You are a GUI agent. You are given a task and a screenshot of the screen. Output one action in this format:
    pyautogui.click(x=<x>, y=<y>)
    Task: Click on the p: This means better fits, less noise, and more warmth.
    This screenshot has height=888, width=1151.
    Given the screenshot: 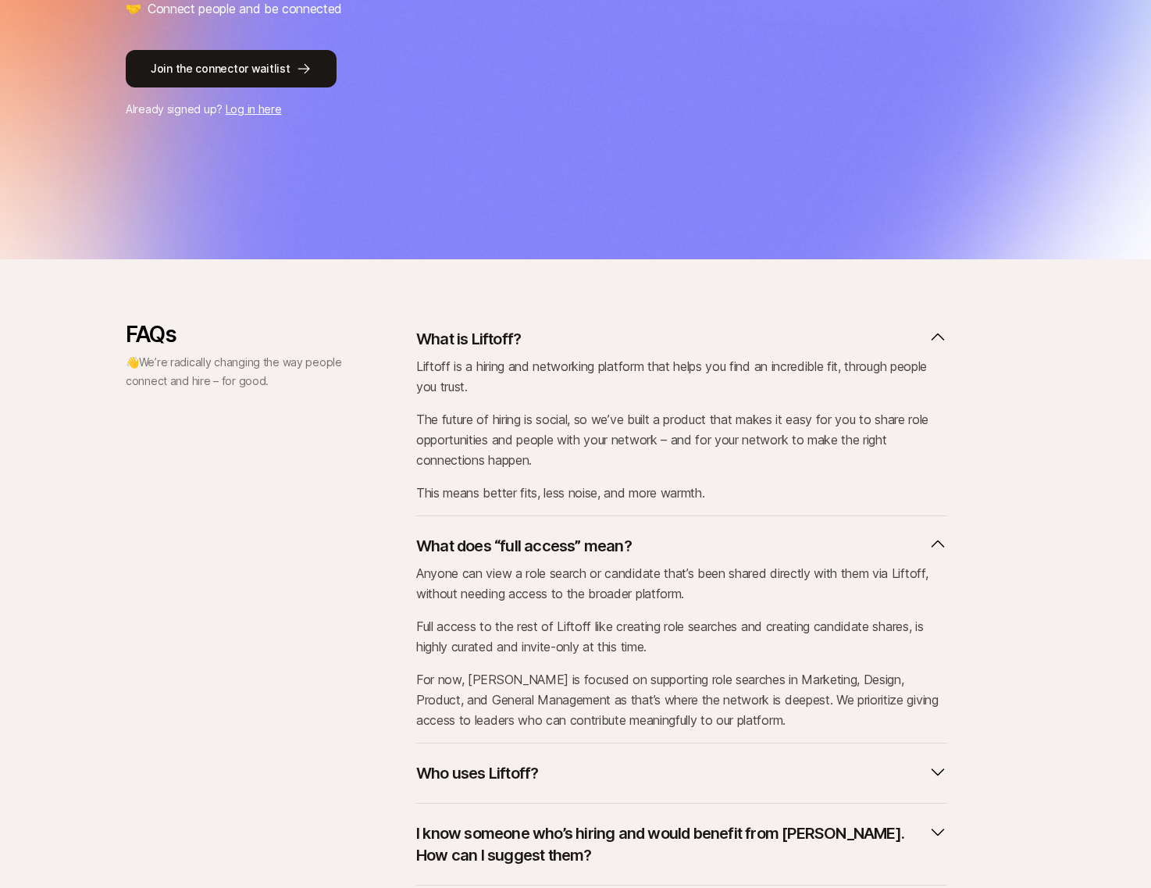 What is the action you would take?
    pyautogui.click(x=682, y=493)
    